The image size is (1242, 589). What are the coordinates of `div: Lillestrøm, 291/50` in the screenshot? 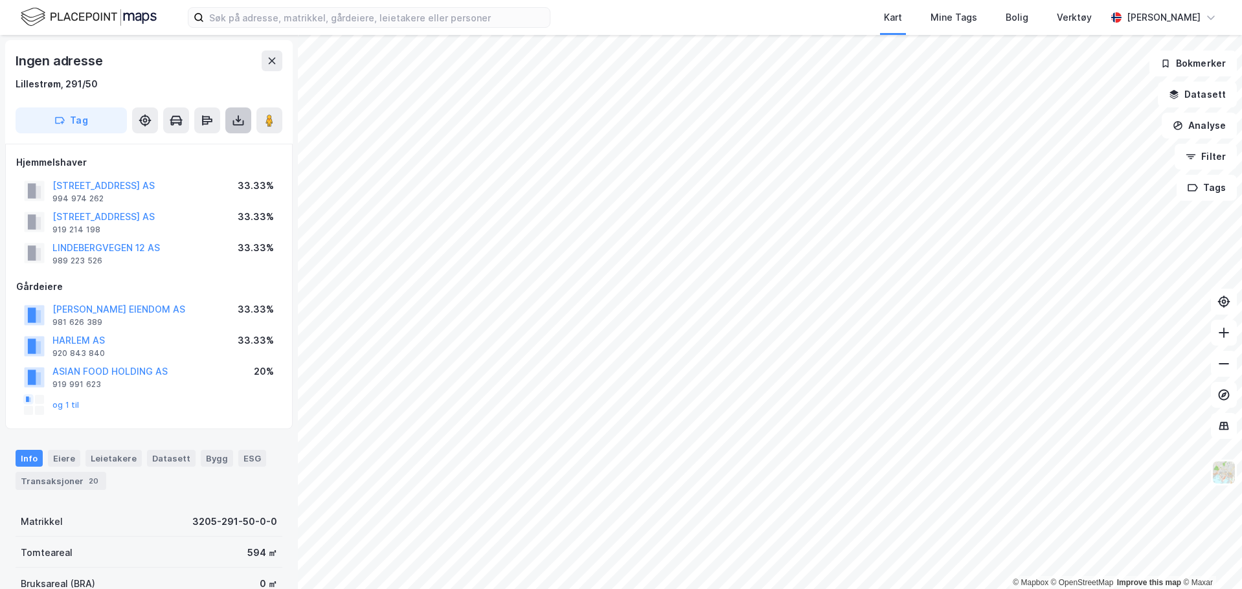 It's located at (56, 84).